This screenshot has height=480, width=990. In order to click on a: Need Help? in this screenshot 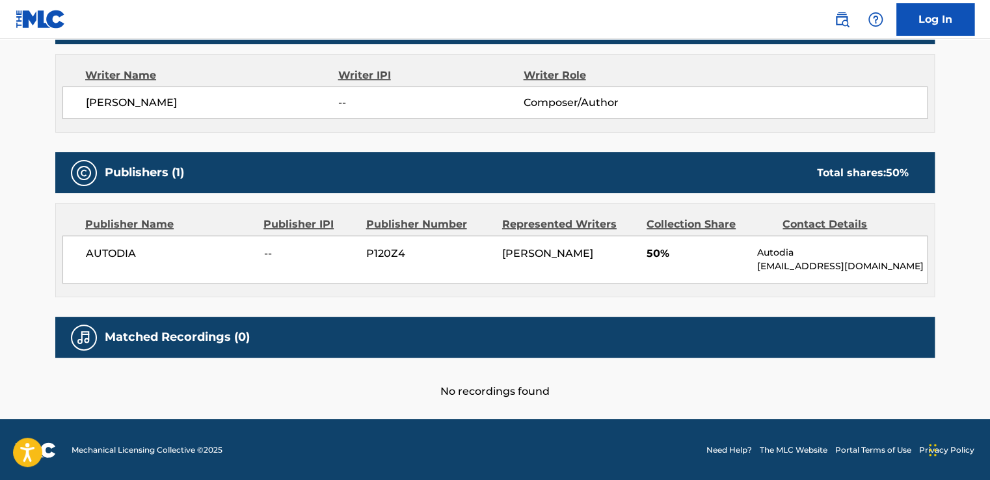, I will do `click(729, 450)`.